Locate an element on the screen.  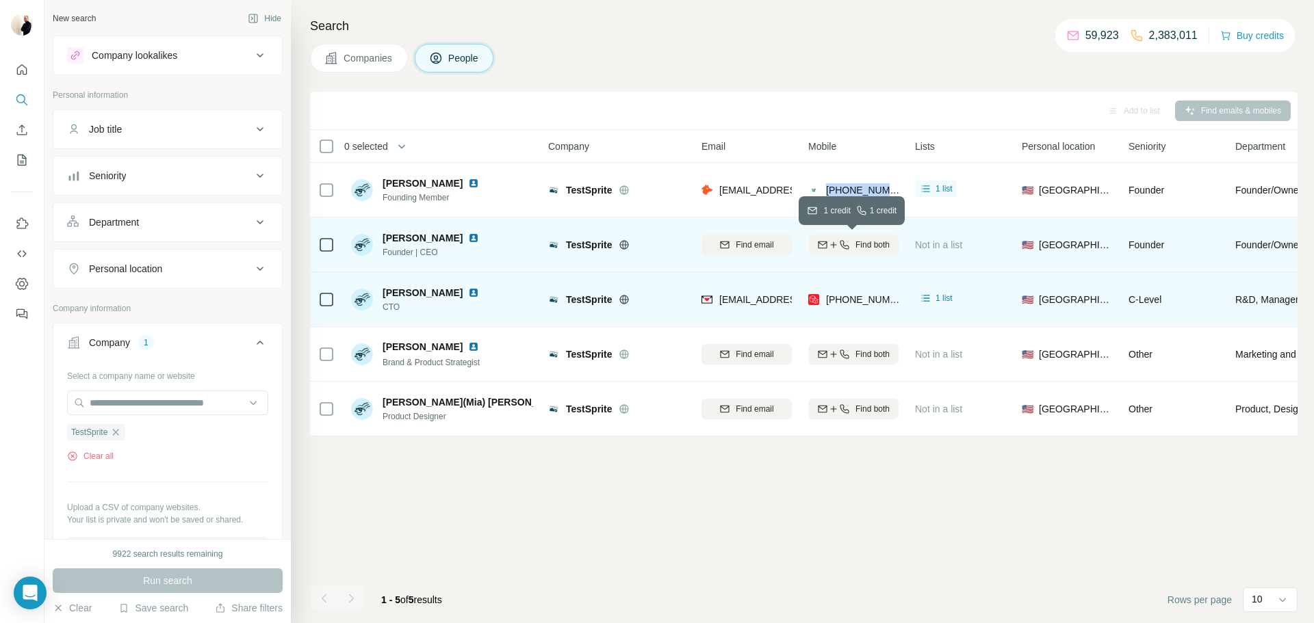
span: CTO is located at coordinates (439, 307).